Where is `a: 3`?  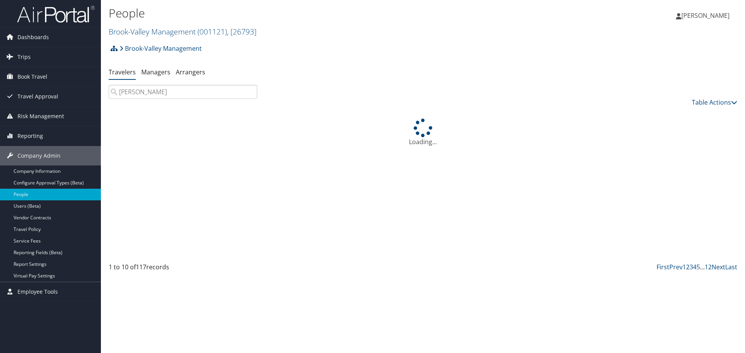 a: 3 is located at coordinates (691, 267).